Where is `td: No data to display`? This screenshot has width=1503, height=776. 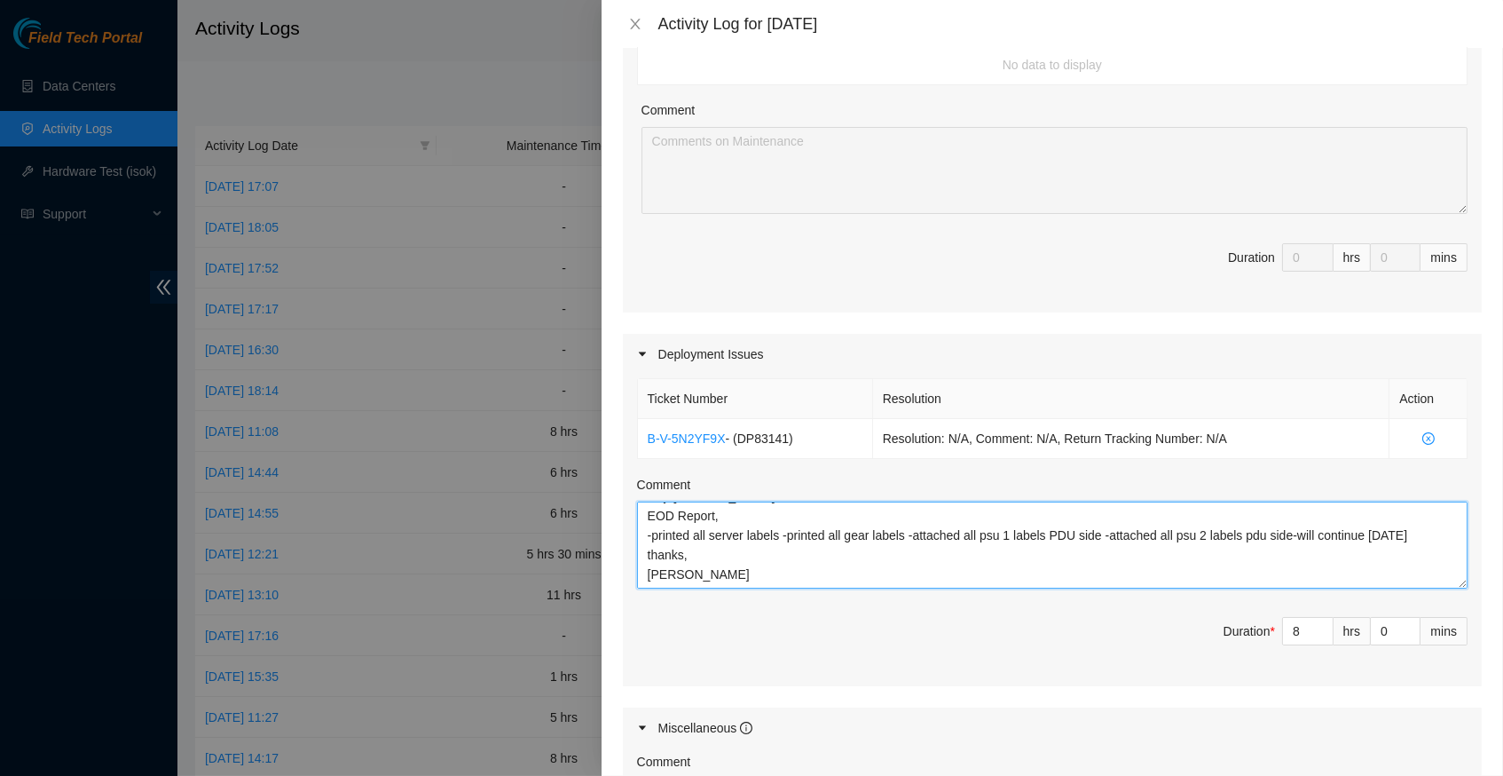
td: No data to display is located at coordinates (1053, 65).